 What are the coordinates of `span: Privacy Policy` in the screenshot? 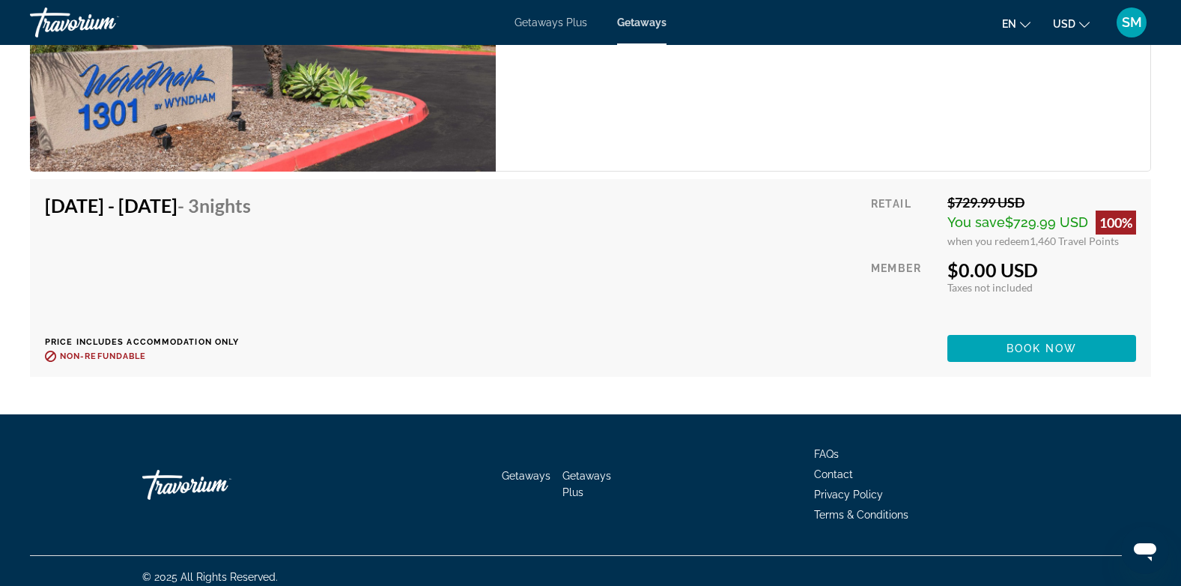 It's located at (849, 494).